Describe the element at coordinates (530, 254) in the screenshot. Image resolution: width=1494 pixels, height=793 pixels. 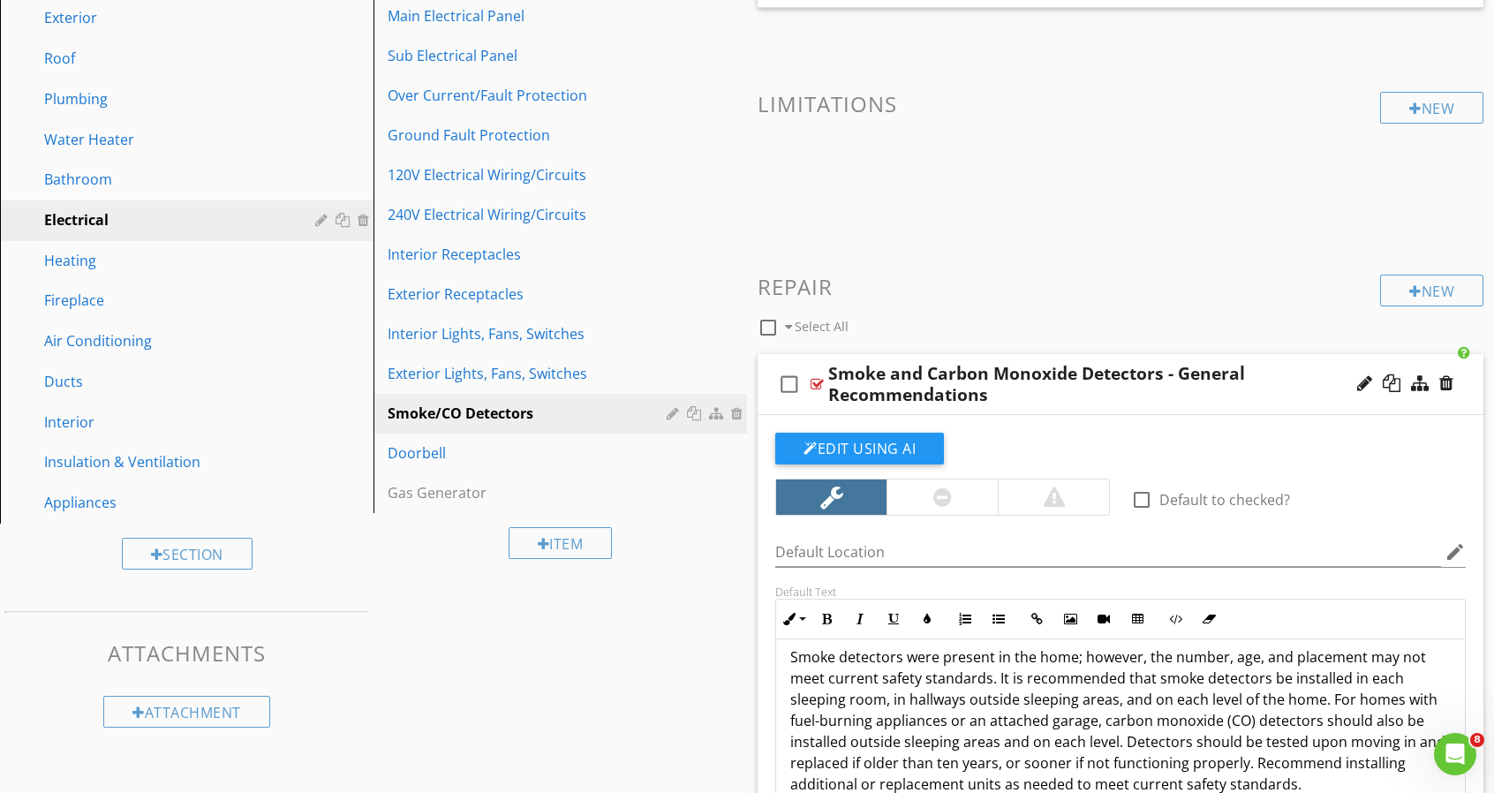
I see `div: Interior Receptacles` at that location.